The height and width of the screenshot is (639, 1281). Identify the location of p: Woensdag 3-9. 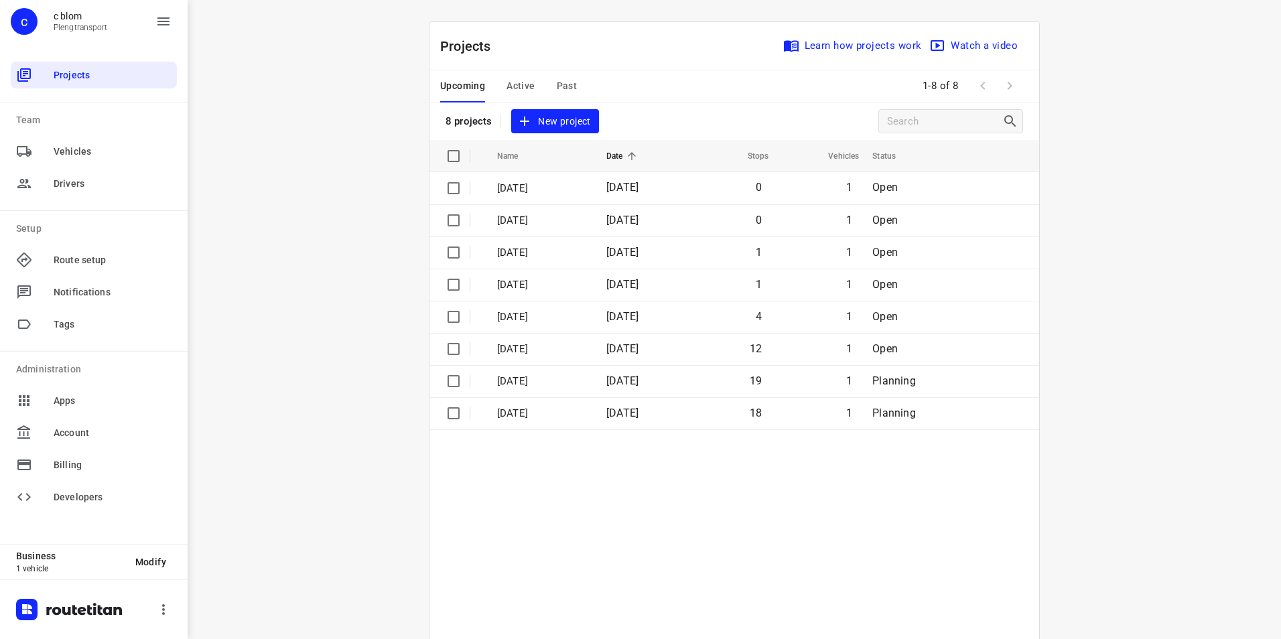
(542, 381).